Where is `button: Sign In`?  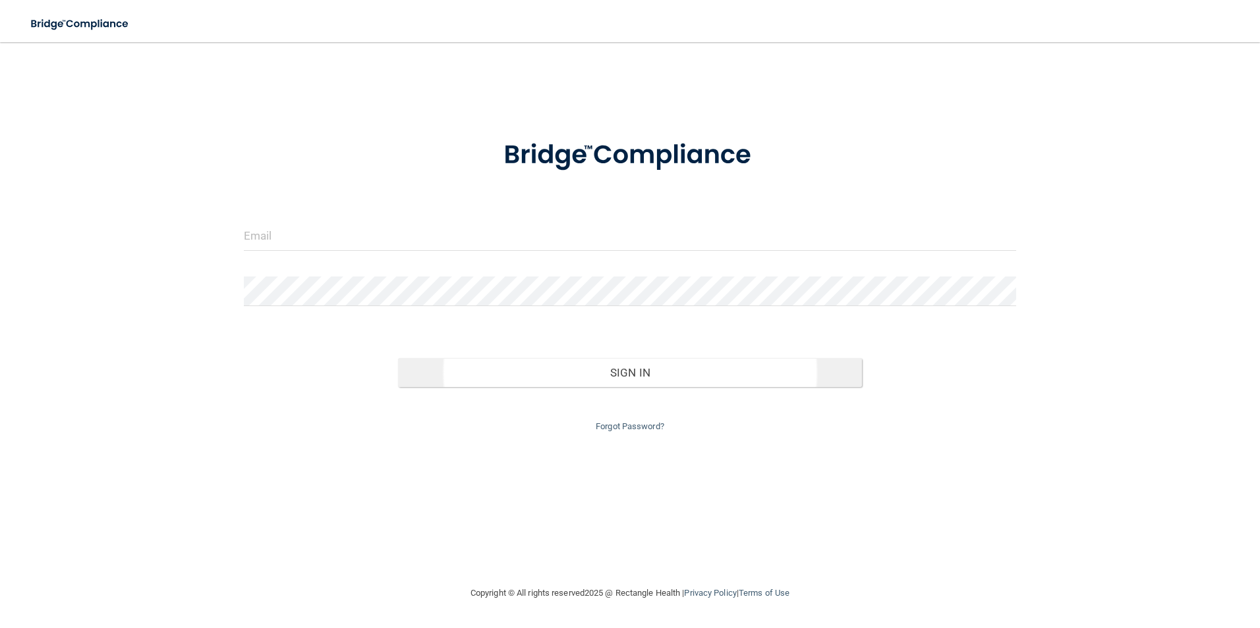
button: Sign In is located at coordinates (630, 373).